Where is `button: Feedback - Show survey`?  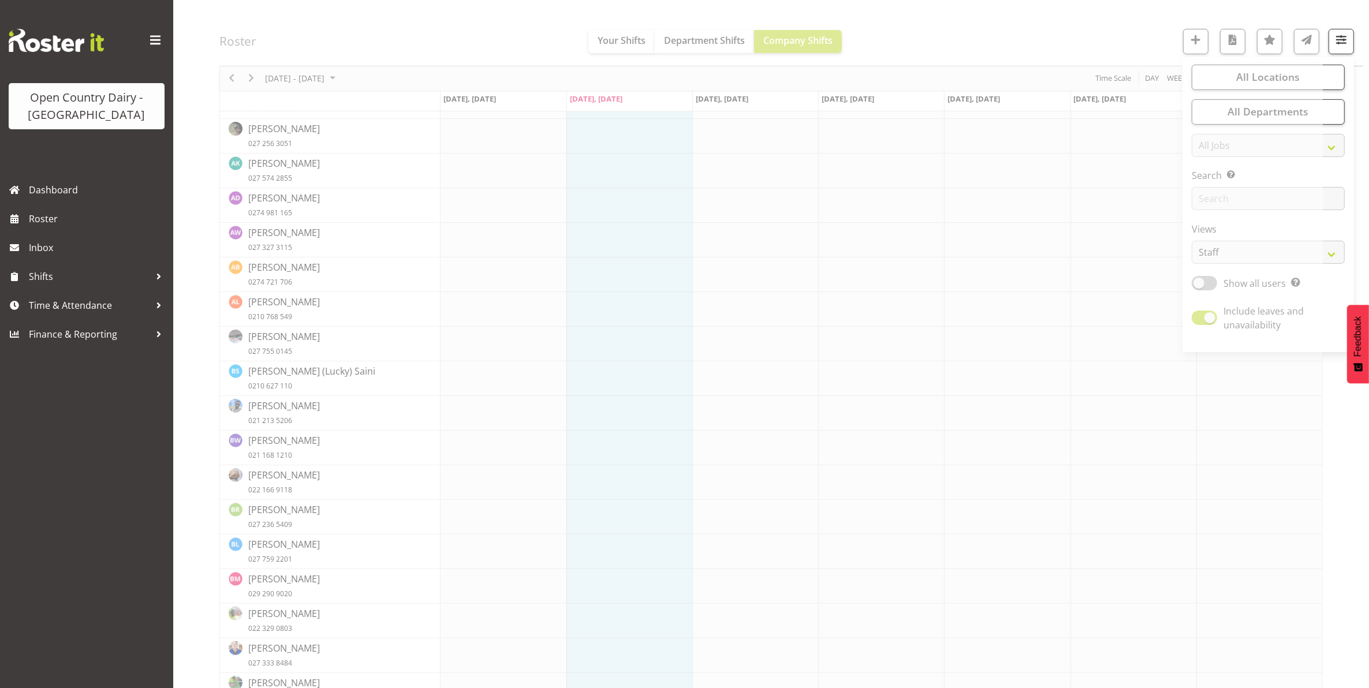 button: Feedback - Show survey is located at coordinates (1358, 344).